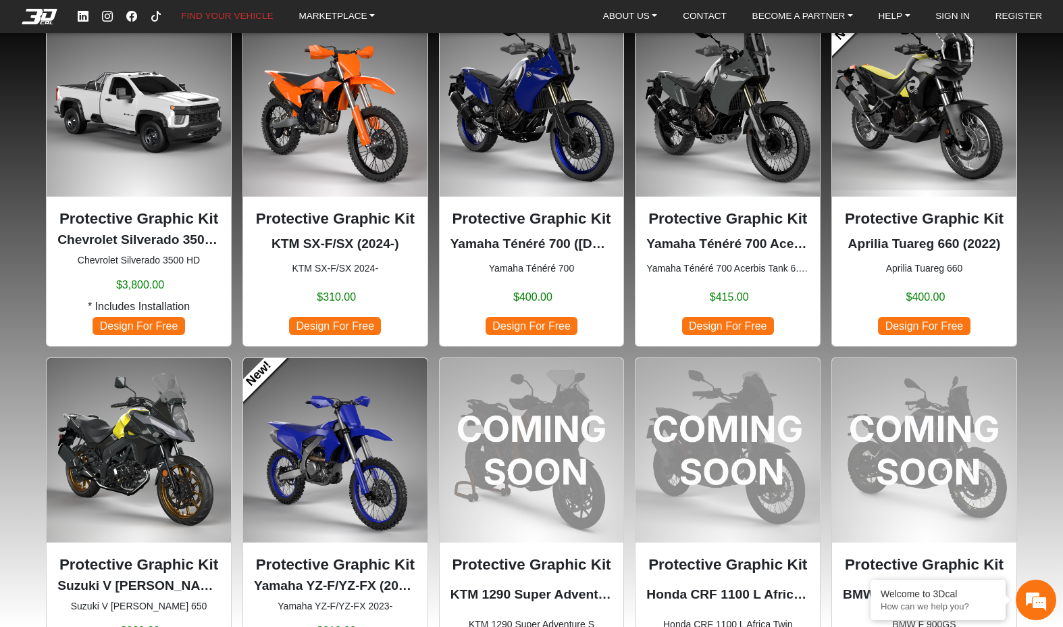 The image size is (1063, 627). I want to click on small: Aprilia Tuareg 660, so click(924, 268).